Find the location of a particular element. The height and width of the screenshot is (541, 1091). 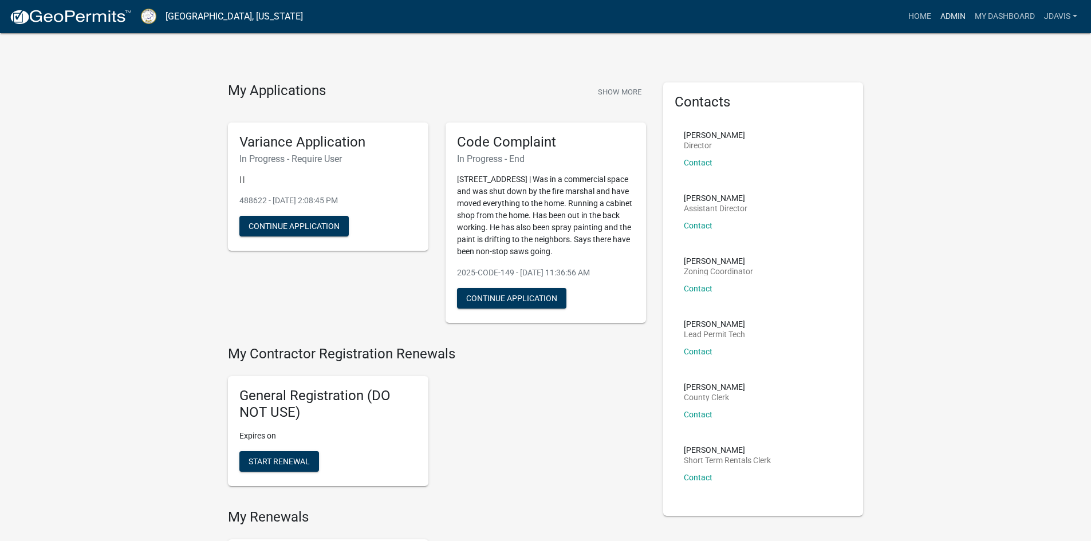

img: Putnam County, Georgia is located at coordinates (148, 16).